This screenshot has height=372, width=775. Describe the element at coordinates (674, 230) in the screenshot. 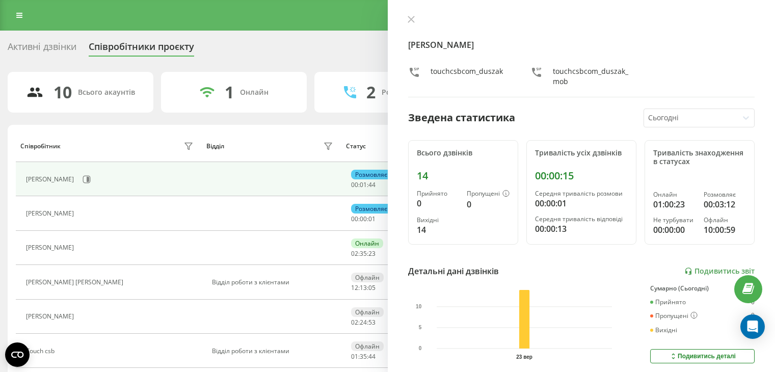

I see `div: 00:00:00` at that location.